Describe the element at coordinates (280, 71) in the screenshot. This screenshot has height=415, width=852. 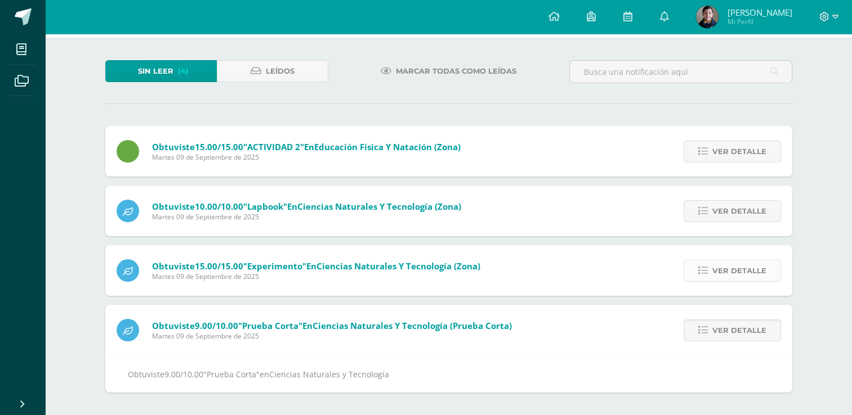
I see `span: Leídos` at that location.